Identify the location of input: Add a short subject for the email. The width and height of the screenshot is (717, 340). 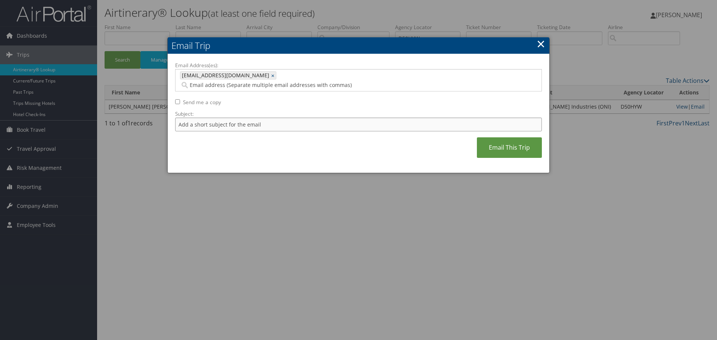
(359, 124).